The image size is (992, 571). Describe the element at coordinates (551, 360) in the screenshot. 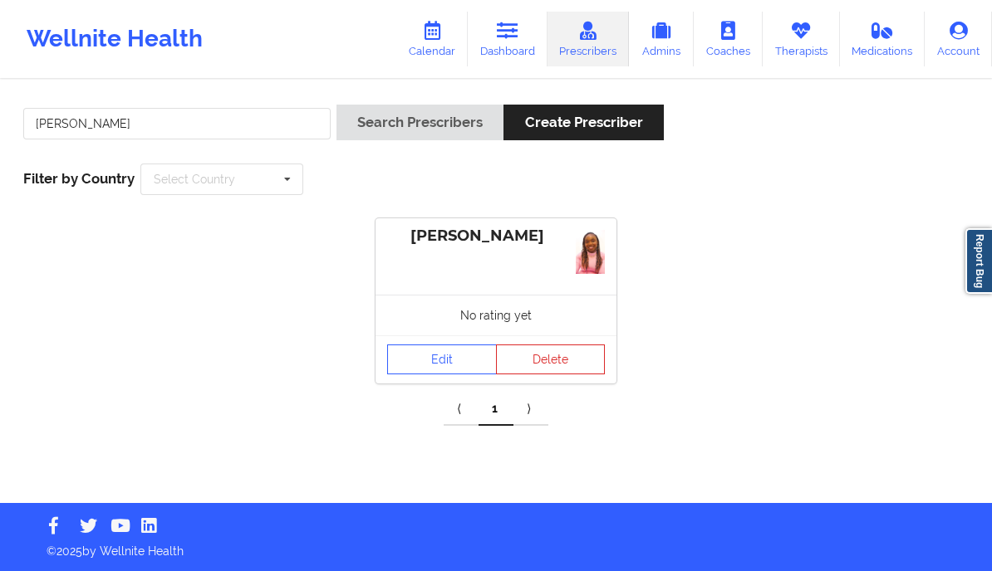

I see `button: Delete` at that location.